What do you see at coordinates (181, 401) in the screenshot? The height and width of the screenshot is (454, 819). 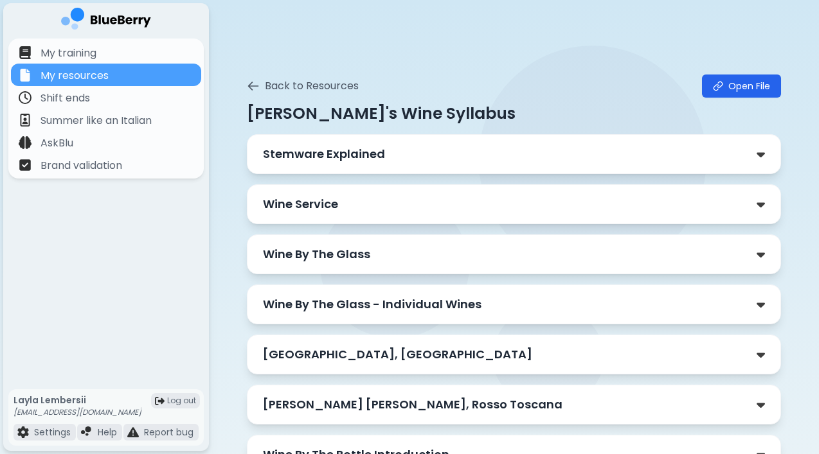 I see `span: Log out` at bounding box center [181, 401].